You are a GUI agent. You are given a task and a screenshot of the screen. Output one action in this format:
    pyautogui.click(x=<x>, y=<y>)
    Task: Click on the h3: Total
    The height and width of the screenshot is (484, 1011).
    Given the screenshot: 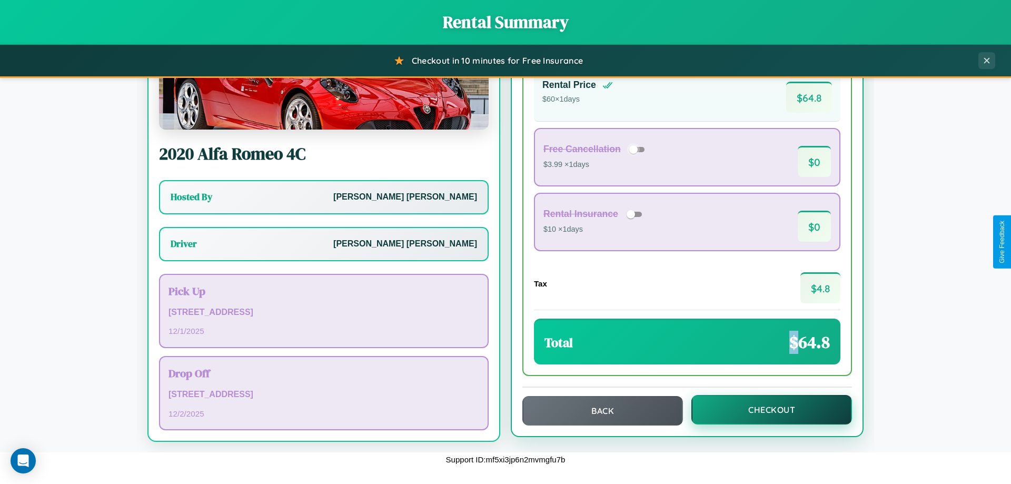 What is the action you would take?
    pyautogui.click(x=559, y=342)
    